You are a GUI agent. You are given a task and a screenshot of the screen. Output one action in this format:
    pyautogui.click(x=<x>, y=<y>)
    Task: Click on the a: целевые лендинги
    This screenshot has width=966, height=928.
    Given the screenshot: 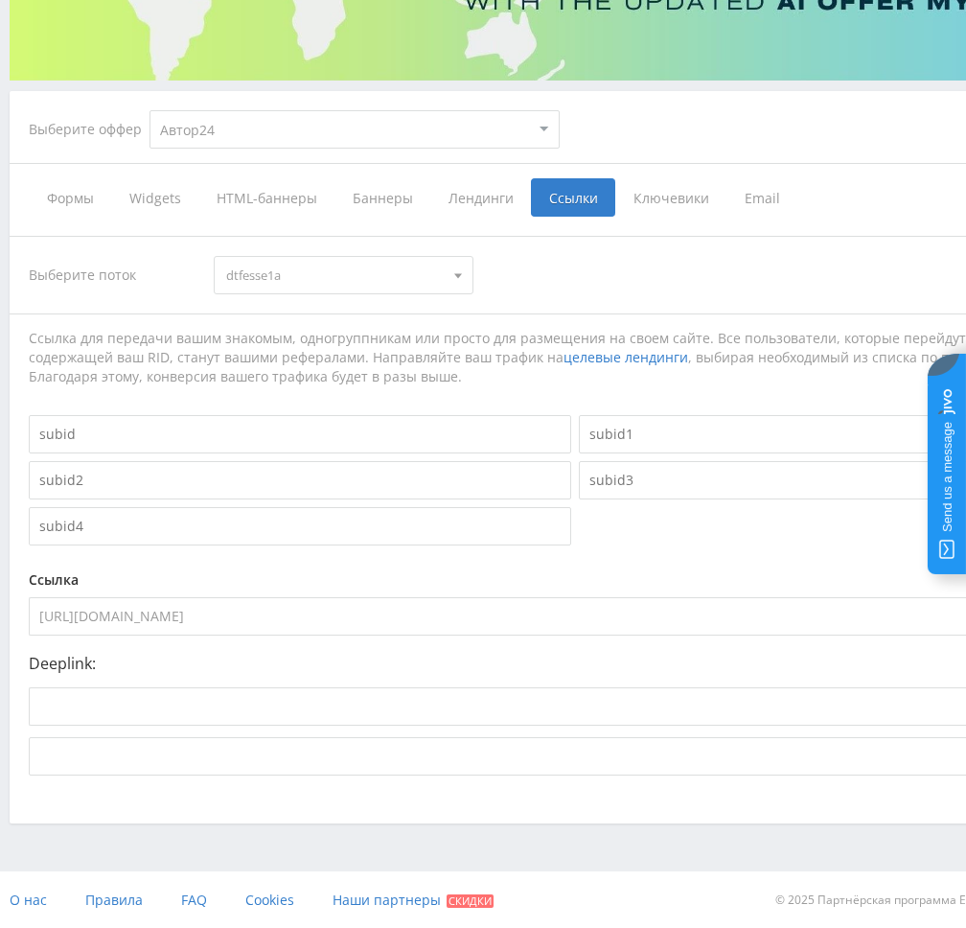 What is the action you would take?
    pyautogui.click(x=626, y=356)
    